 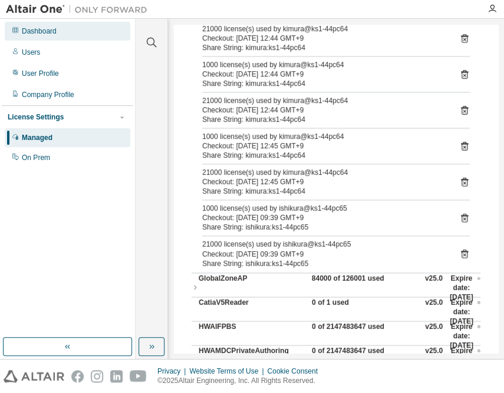 What do you see at coordinates (173, 372) in the screenshot?
I see `div: Privacy` at bounding box center [173, 372].